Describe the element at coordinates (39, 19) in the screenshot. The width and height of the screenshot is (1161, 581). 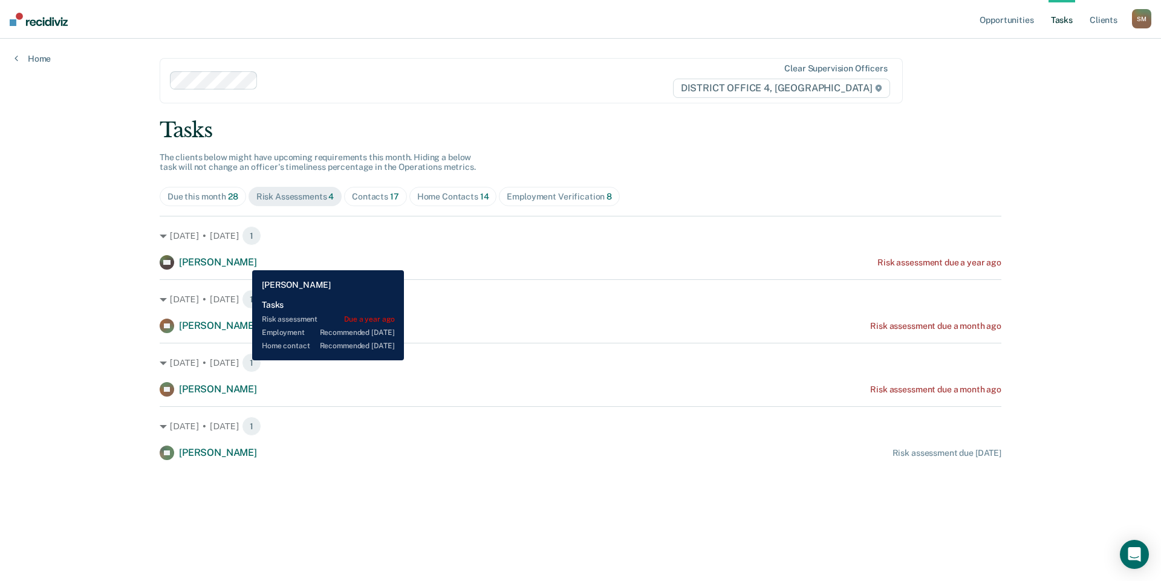
I see `img: Recidiviz` at that location.